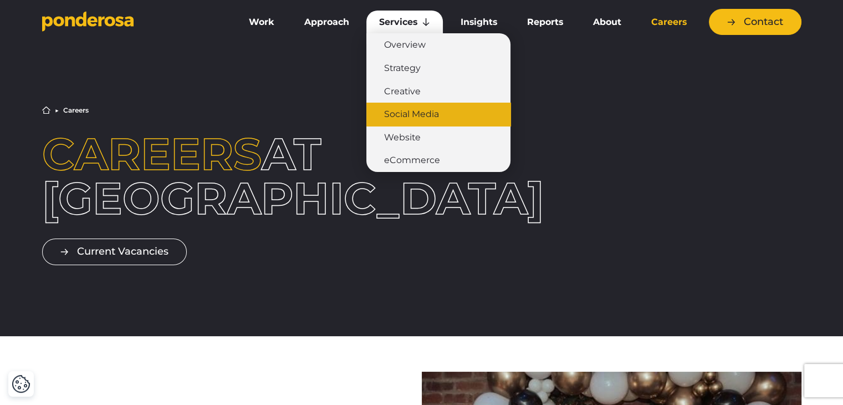 The width and height of the screenshot is (843, 405). I want to click on a: Reports, so click(545, 22).